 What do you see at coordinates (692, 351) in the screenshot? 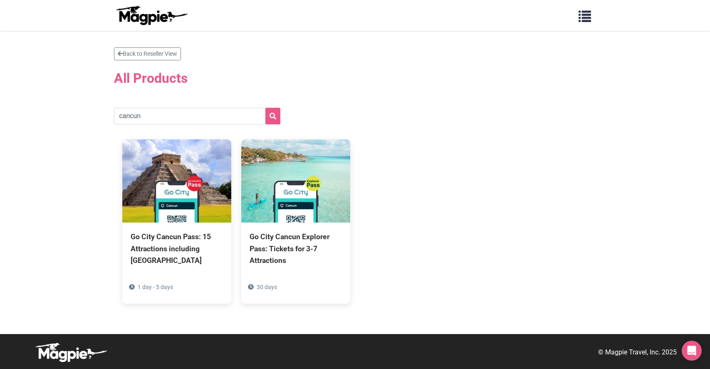
I see `div: Open Intercom Messenger` at bounding box center [692, 351].